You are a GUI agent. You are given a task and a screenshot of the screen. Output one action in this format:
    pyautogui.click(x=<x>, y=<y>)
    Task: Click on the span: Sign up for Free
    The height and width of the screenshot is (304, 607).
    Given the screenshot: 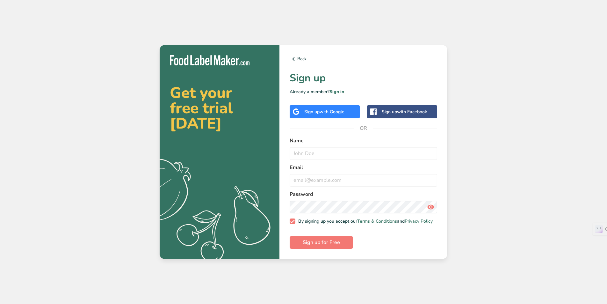 What is the action you would take?
    pyautogui.click(x=321, y=242)
    